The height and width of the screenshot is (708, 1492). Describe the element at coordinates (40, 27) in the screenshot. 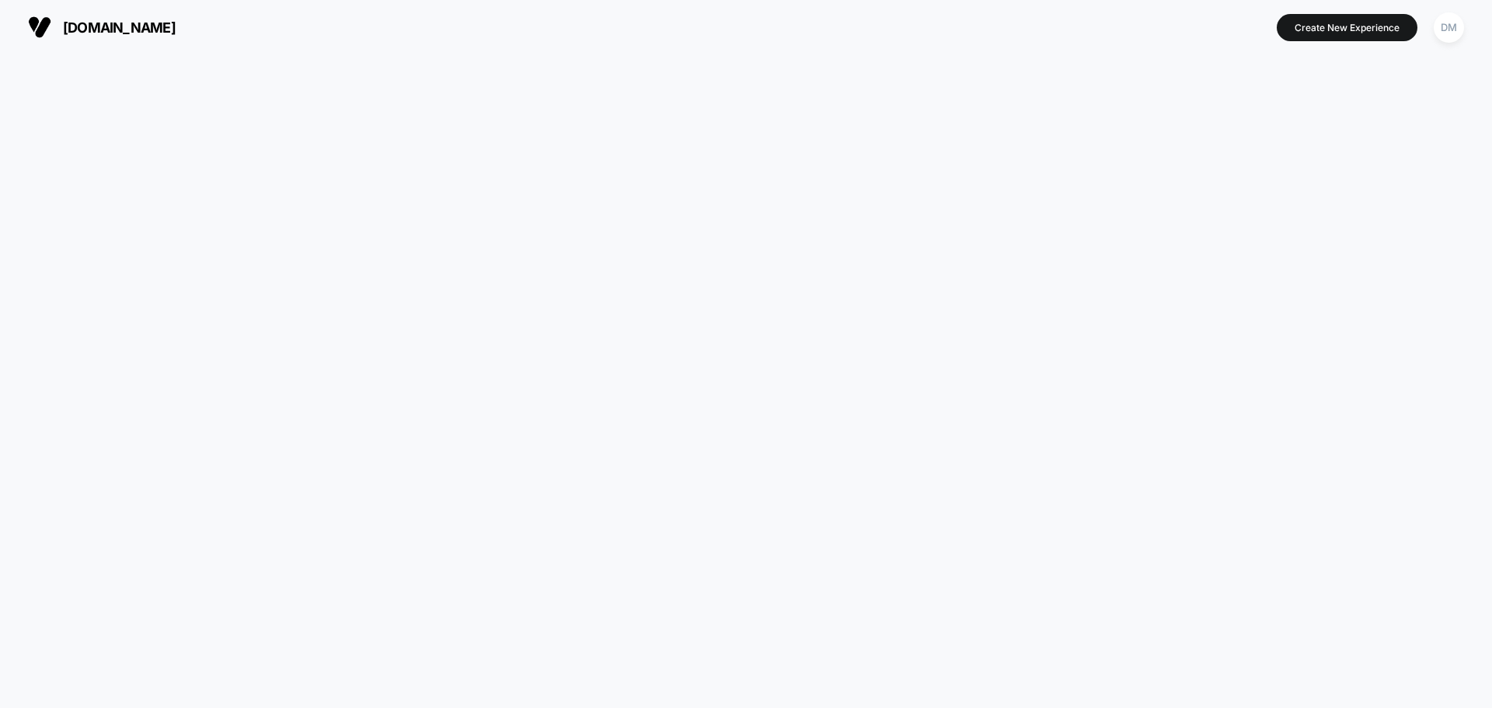

I see `img: Visually logo` at that location.